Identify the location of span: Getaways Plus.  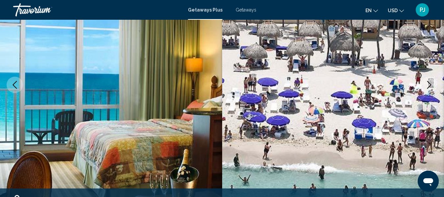
(205, 10).